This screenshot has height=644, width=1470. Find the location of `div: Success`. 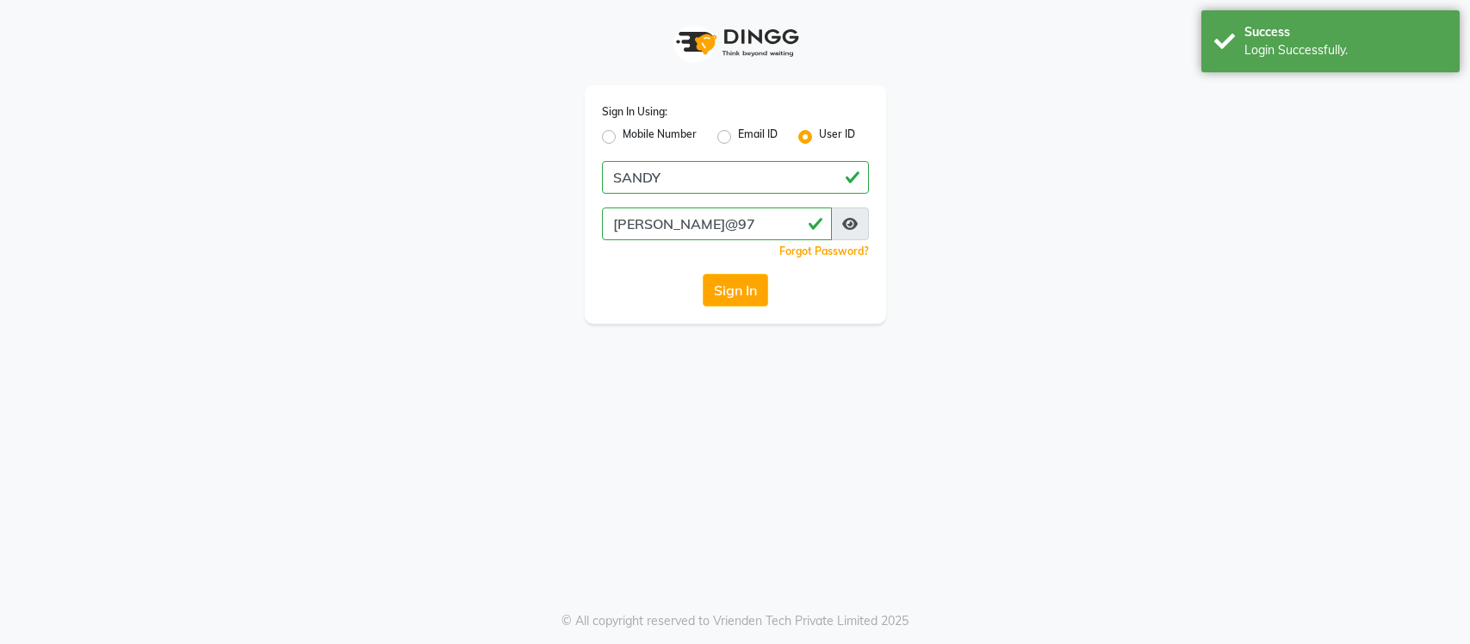

div: Success is located at coordinates (1345, 32).